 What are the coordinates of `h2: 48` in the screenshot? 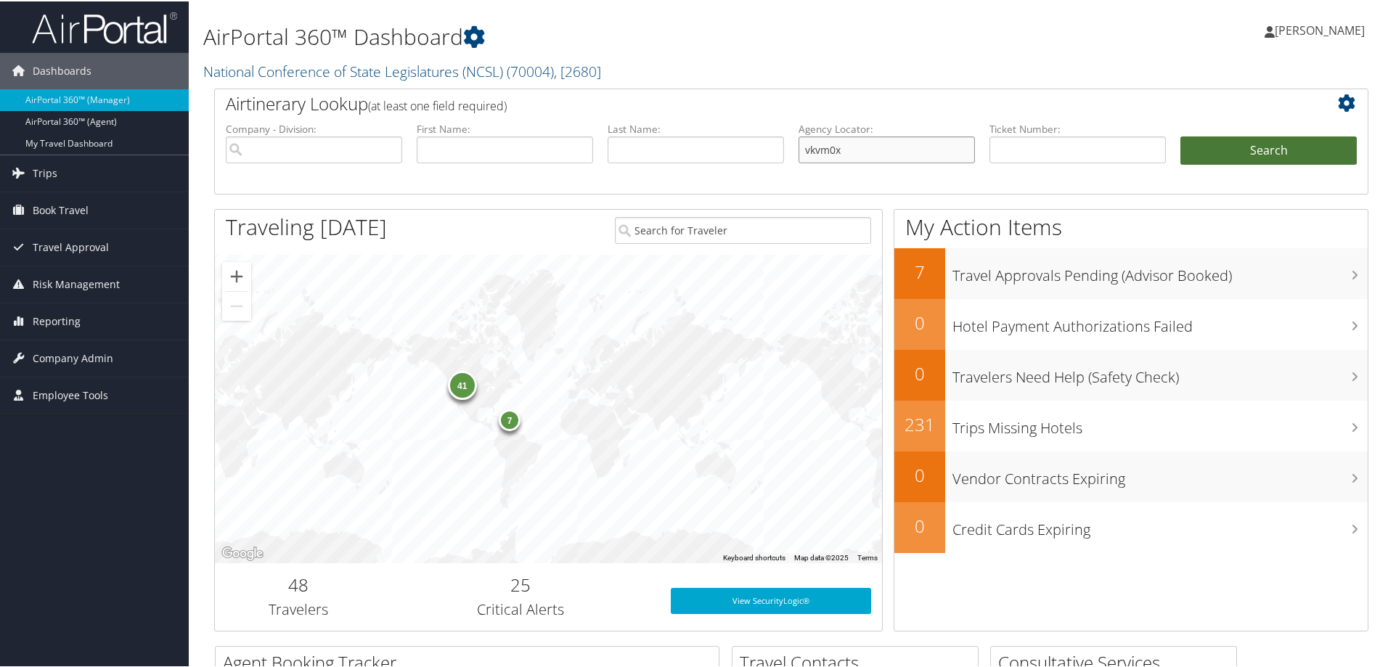 It's located at (298, 584).